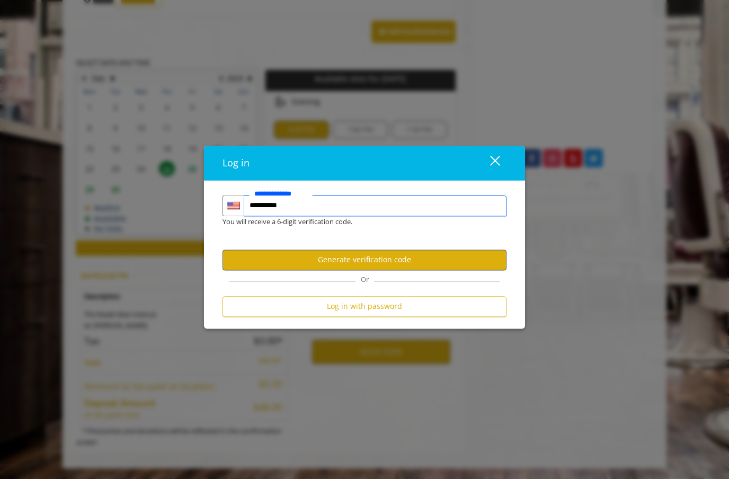 The width and height of the screenshot is (729, 479). Describe the element at coordinates (489, 163) in the screenshot. I see `button: close dialog` at that location.